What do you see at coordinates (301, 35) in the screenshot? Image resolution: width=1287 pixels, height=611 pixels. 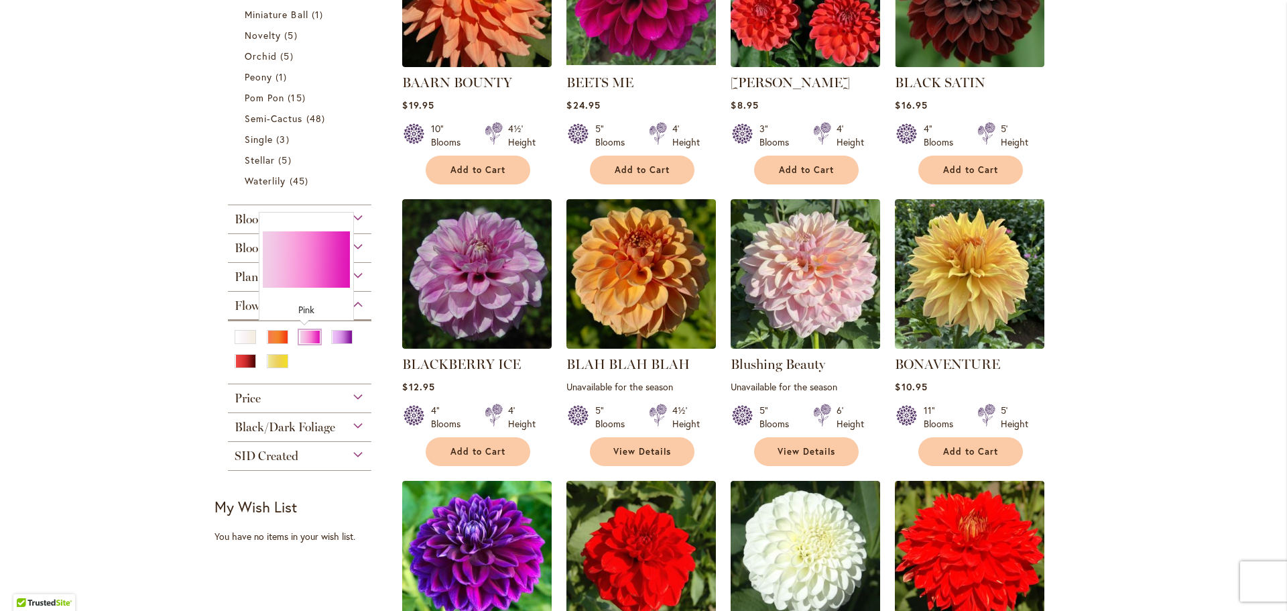 I see `a: Novelty 5` at bounding box center [301, 35].